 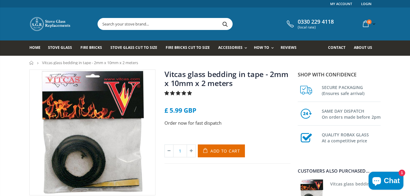 What do you see at coordinates (90, 63) in the screenshot?
I see `span: Vitcas glass bedding in tape - 2mm x 10mm x 2 meters` at bounding box center [90, 63].